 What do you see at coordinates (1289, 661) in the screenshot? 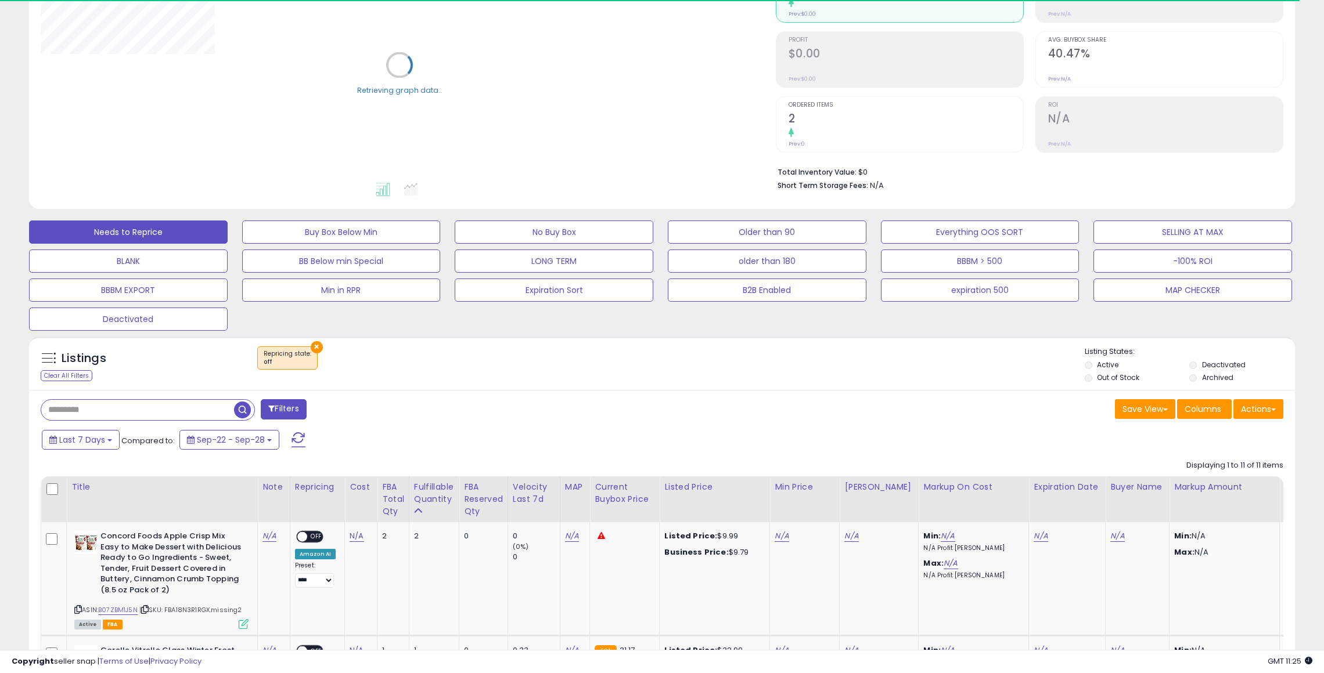
I see `span: 2025-10-6 11:25 GMT` at bounding box center [1289, 661].